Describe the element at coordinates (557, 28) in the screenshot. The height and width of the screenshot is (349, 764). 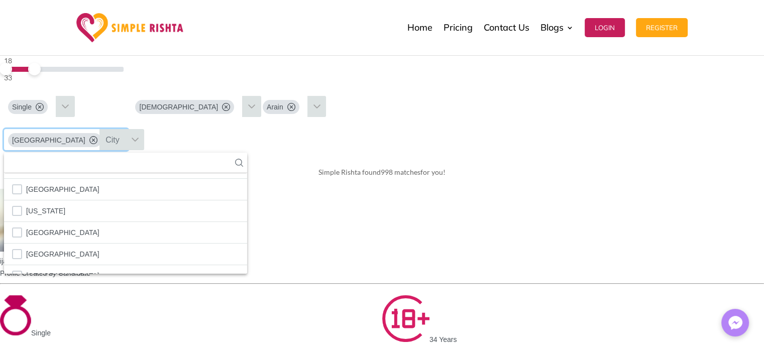
I see `a: Blogs` at that location.